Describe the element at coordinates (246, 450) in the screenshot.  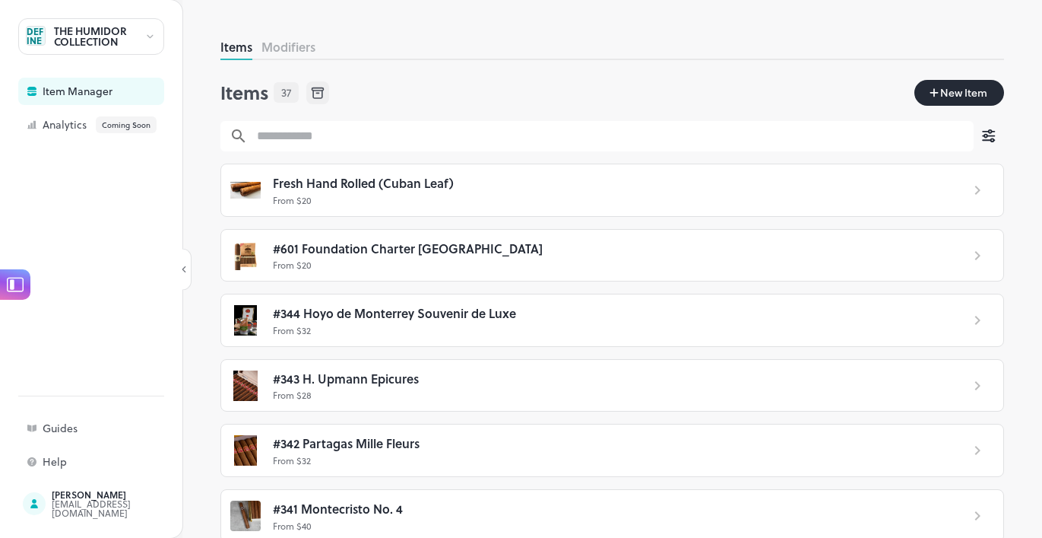
I see `img: 1748592040195bc4uc19cy0v.png` at that location.